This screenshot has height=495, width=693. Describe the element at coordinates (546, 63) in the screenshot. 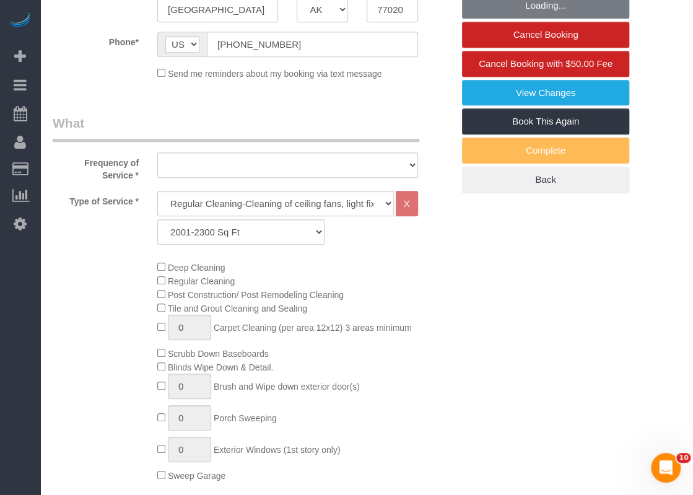

I see `span: Cancel Booking with $50.00 Fee` at that location.